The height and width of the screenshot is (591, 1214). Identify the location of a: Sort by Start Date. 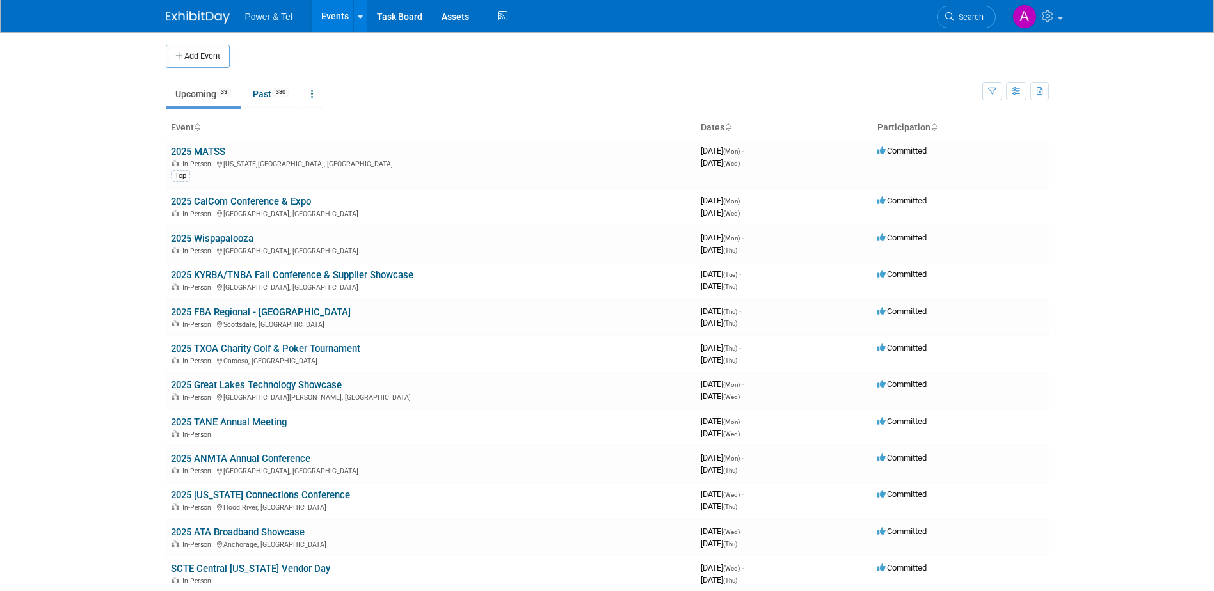
(727, 127).